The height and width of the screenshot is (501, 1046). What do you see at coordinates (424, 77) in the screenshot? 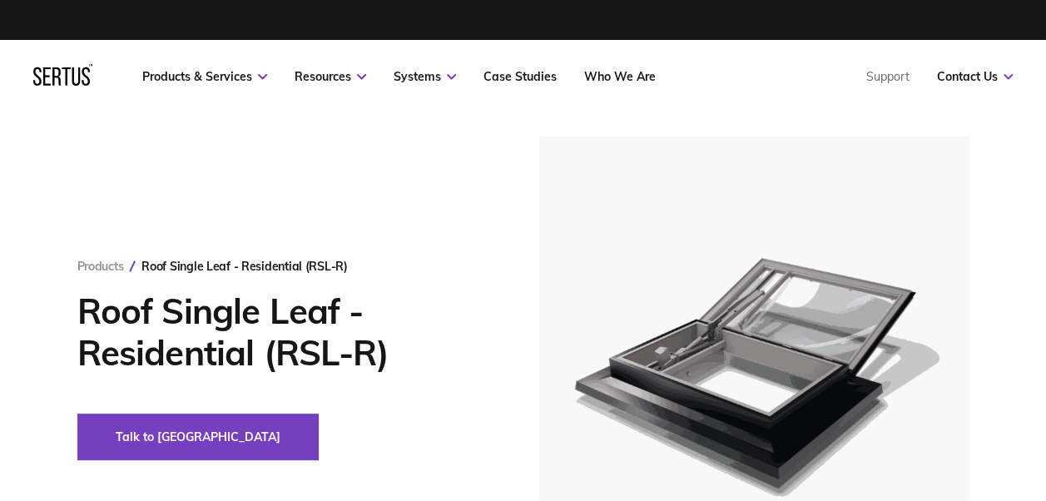
I see `a: Systems` at bounding box center [424, 77].